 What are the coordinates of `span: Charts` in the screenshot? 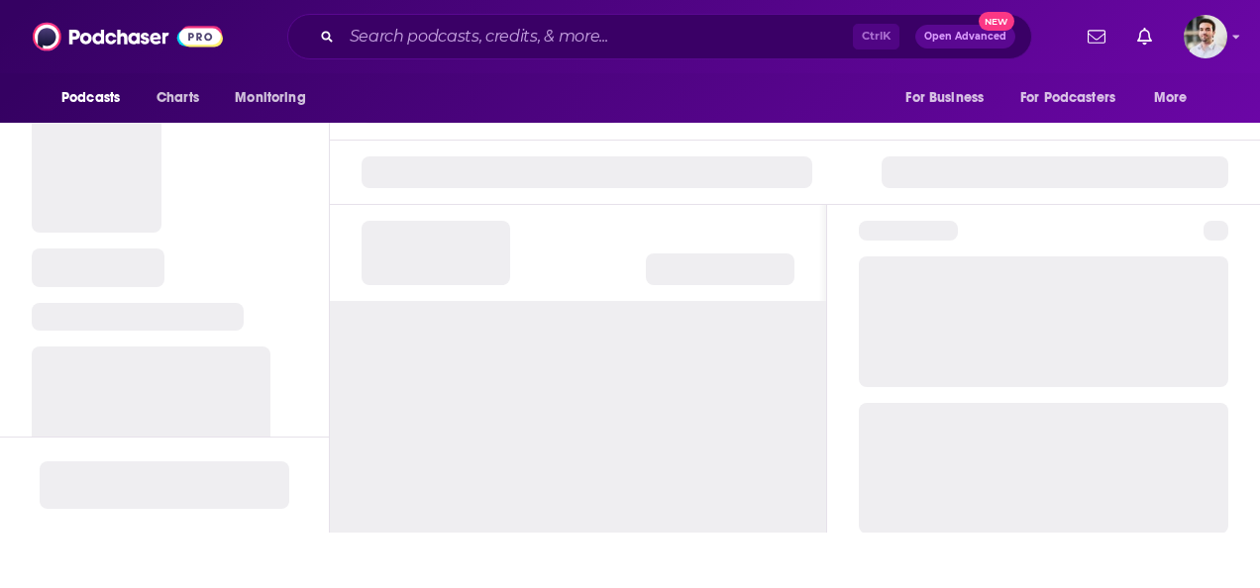 It's located at (177, 98).